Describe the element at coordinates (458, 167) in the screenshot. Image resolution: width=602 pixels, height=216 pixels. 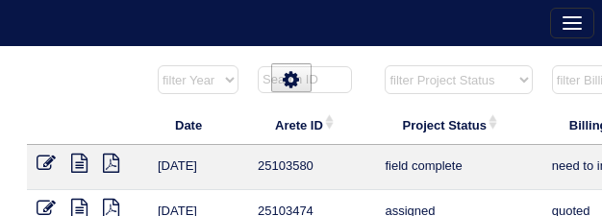
I see `td: field complete` at that location.